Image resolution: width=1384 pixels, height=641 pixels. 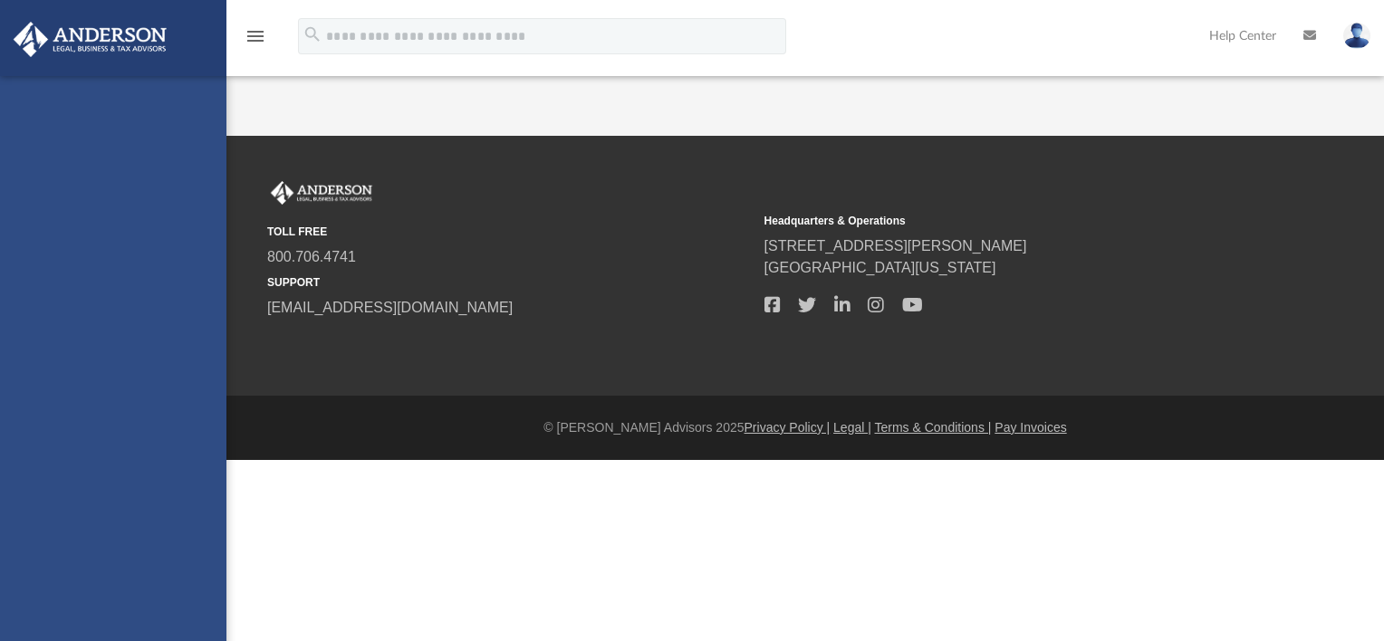 I want to click on a: Pay Invoices, so click(x=1030, y=428).